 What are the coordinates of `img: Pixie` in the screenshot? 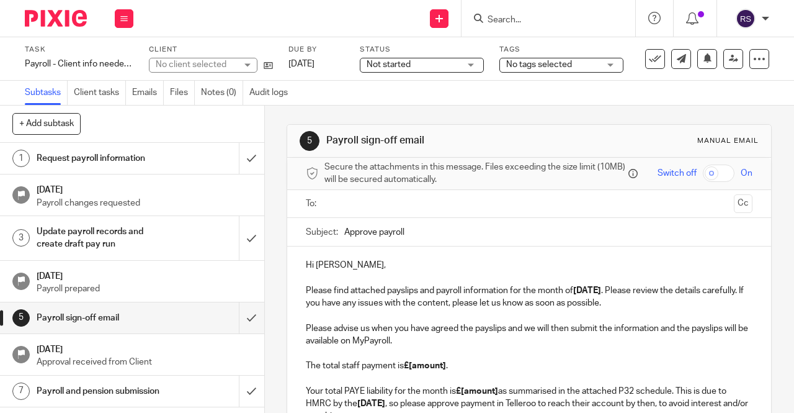 It's located at (56, 18).